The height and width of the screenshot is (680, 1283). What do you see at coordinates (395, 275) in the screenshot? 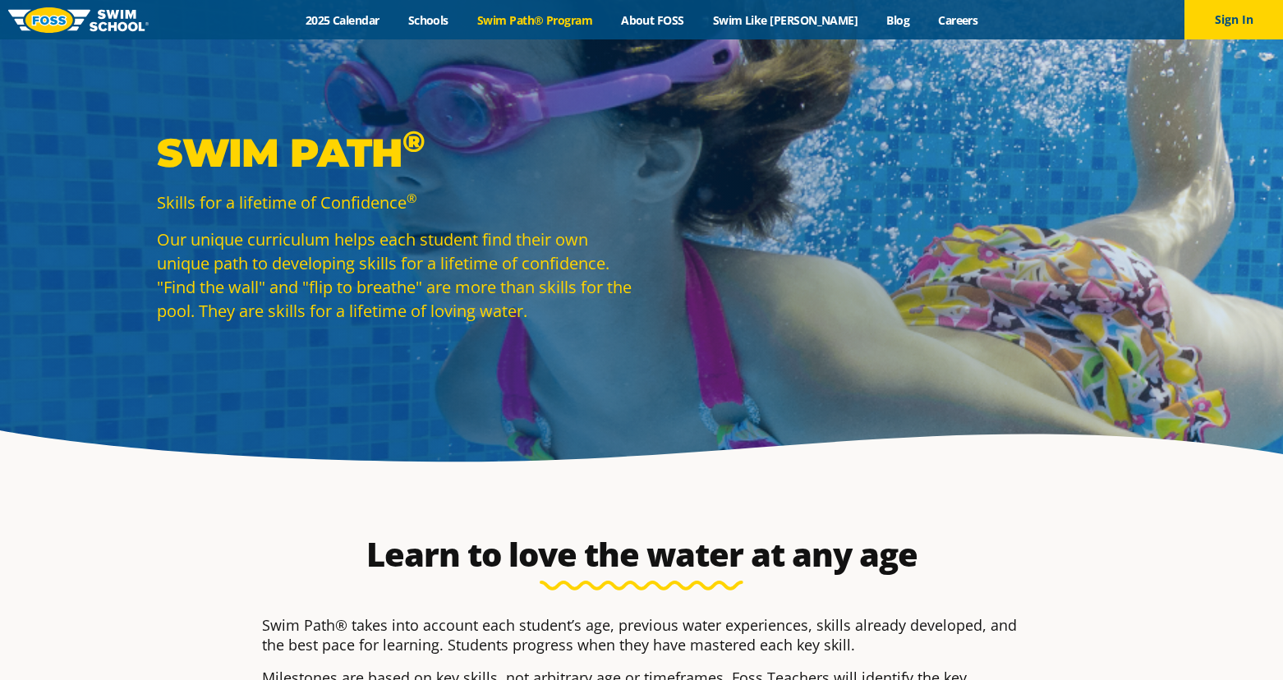
I see `p: Our unique curriculum helps each student find their own unique path to developing skills for a li...` at bounding box center [395, 275].